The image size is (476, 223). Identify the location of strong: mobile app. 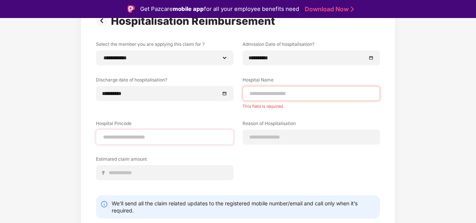
(188, 9).